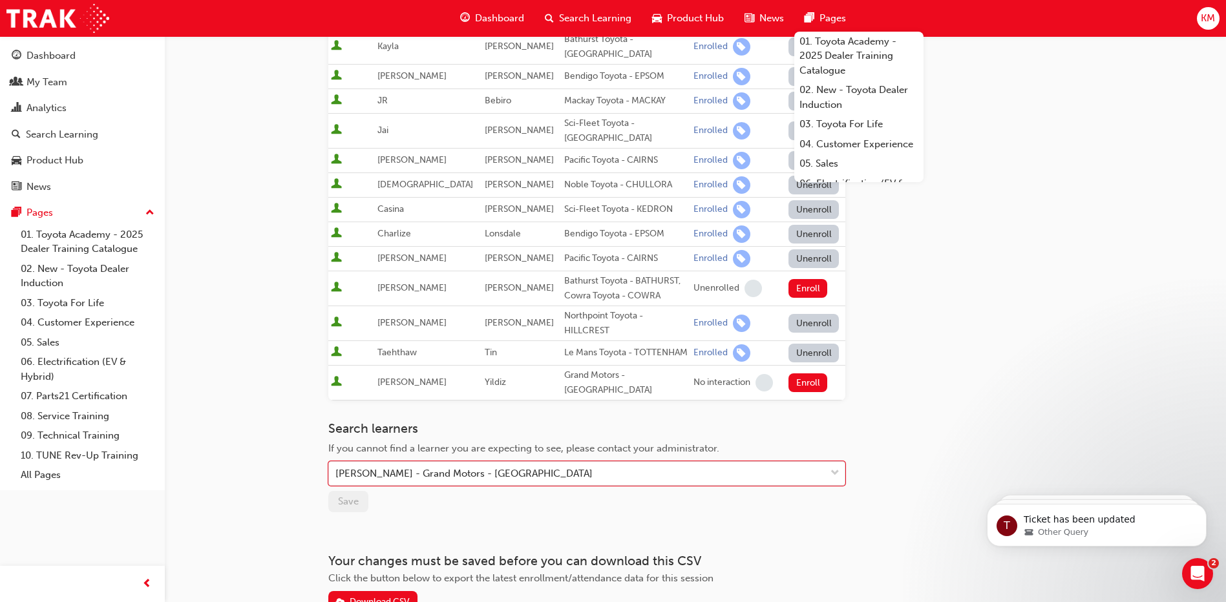 The height and width of the screenshot is (602, 1226). I want to click on button: Save, so click(348, 501).